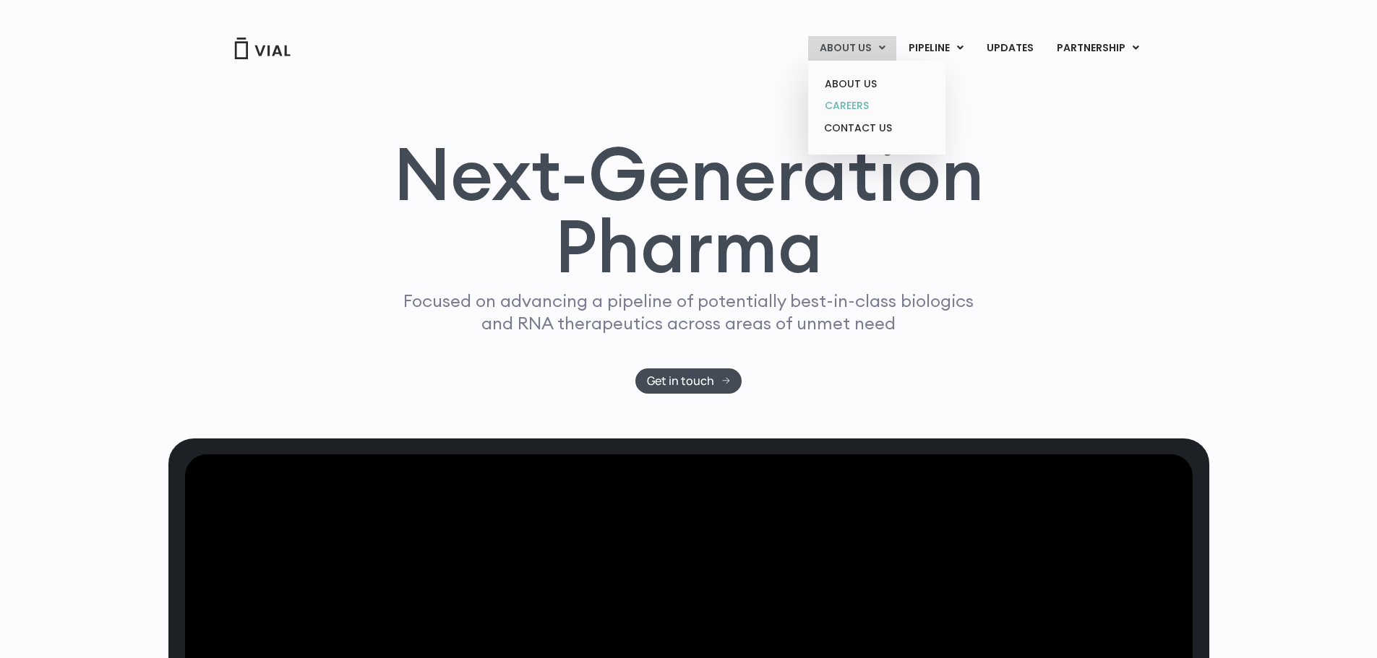 The image size is (1377, 658). Describe the element at coordinates (680, 381) in the screenshot. I see `span: Get in touch` at that location.